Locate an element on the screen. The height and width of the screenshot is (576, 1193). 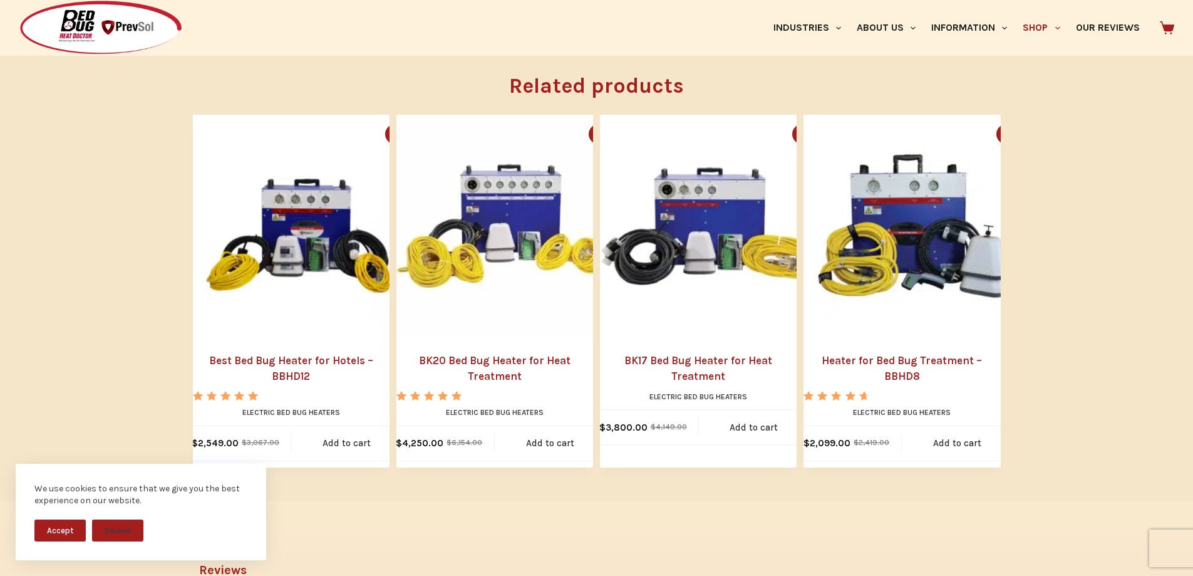
button: Accept is located at coordinates (60, 530).